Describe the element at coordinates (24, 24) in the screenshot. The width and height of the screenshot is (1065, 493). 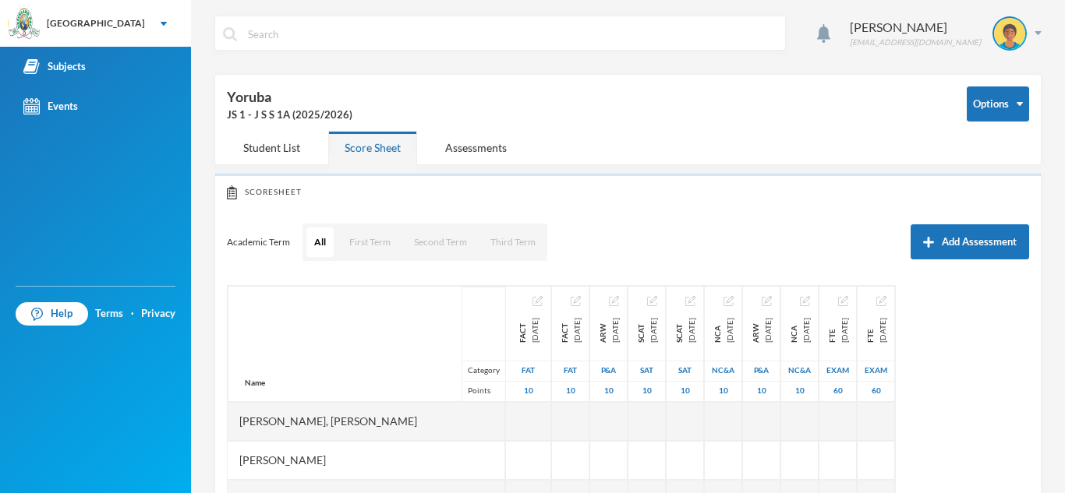
I see `img: logo` at that location.